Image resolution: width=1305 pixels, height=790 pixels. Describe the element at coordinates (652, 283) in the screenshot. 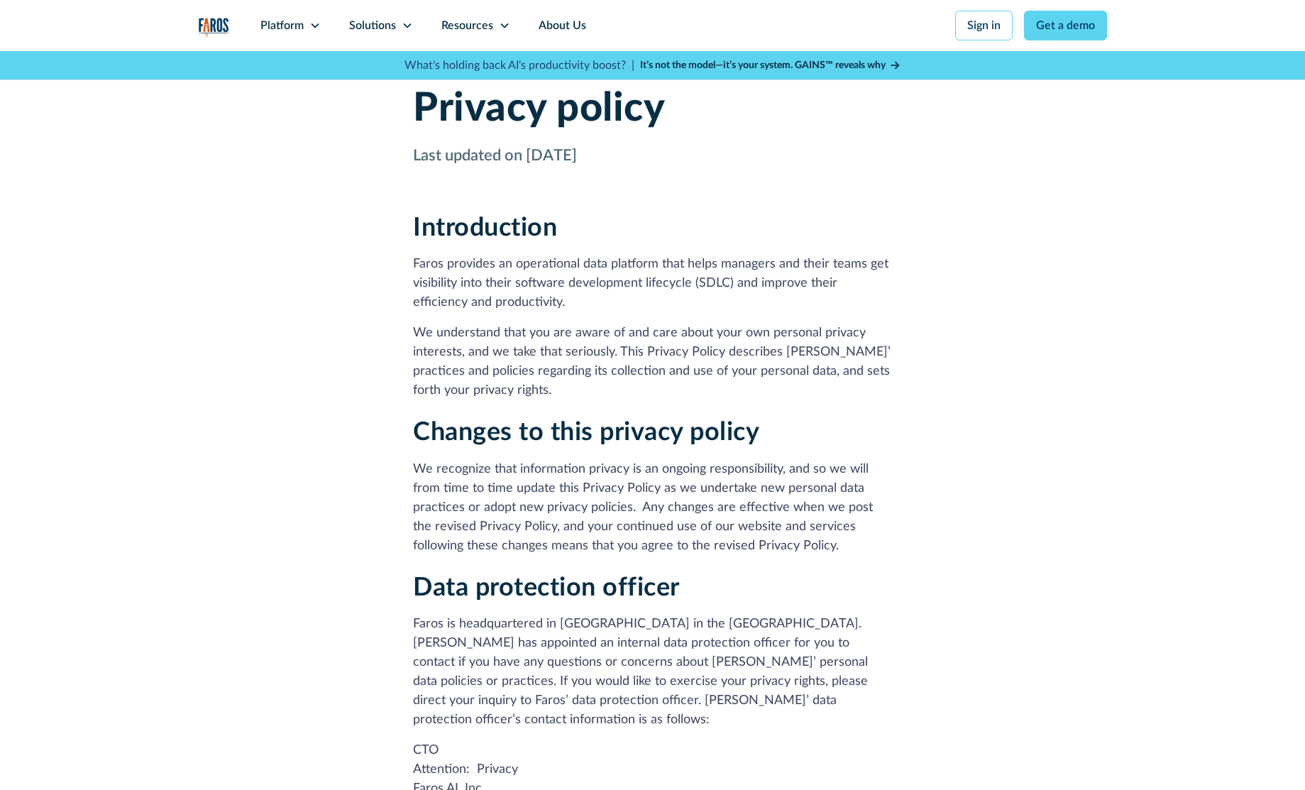

I see `p: Faros provides an operational data platform that helps managers and their teams get visibility in...` at that location.